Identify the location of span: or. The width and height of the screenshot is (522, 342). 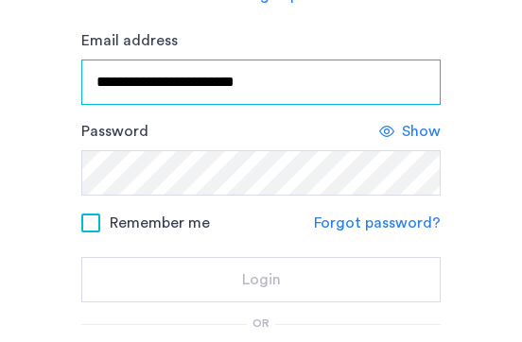
(261, 323).